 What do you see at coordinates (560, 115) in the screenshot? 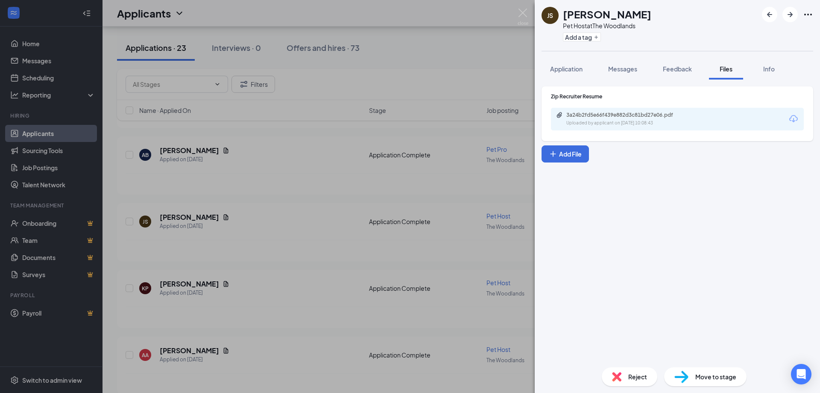
I see `svg: Paperclip` at bounding box center [560, 115].